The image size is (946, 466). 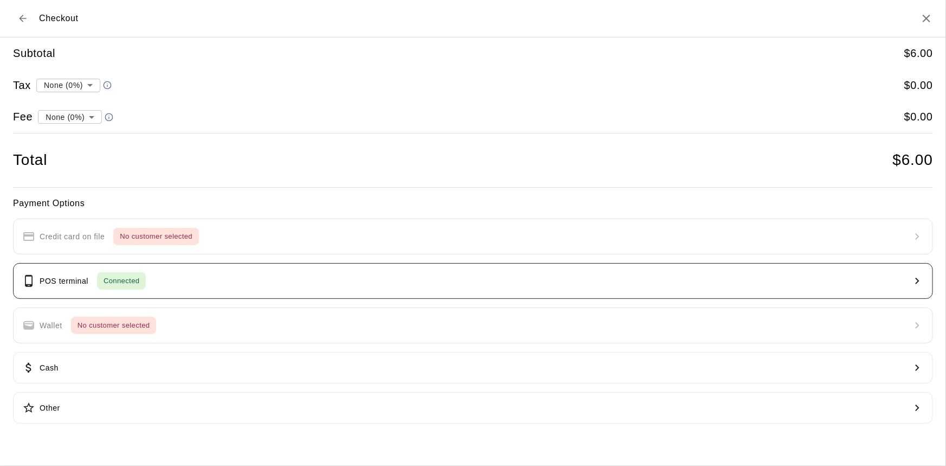 I want to click on h5: Subtotal, so click(x=34, y=53).